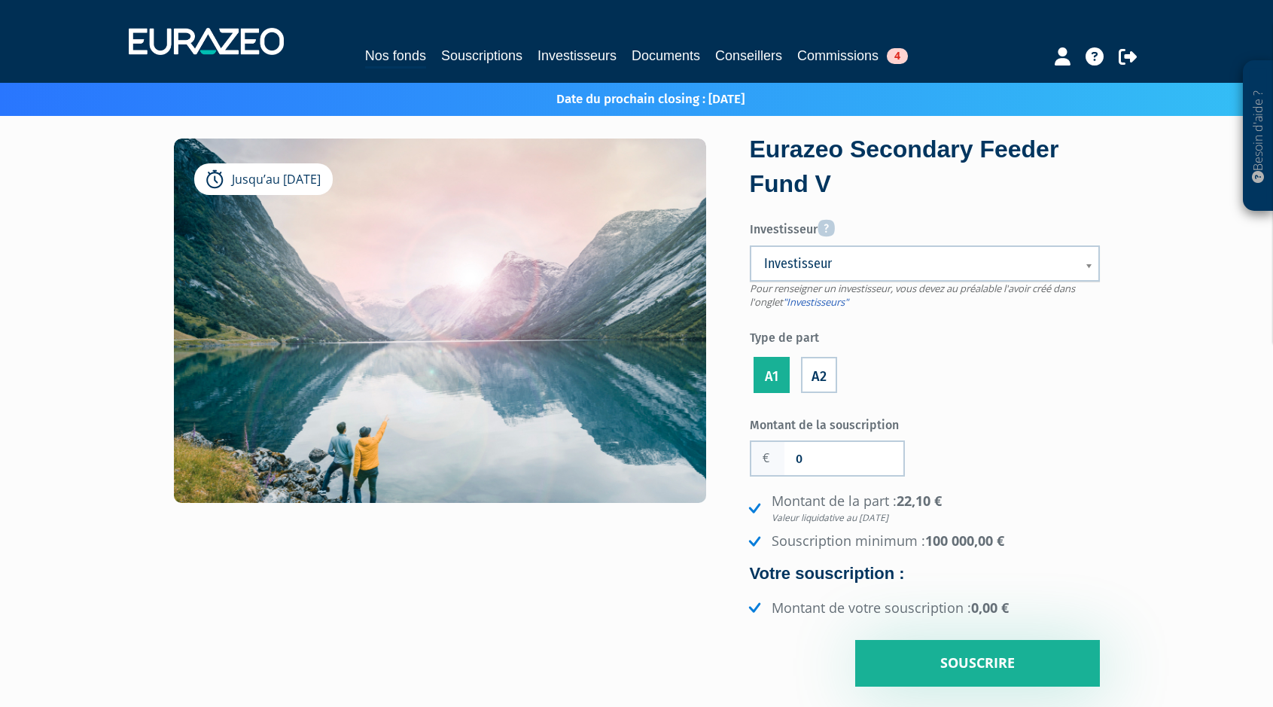 The width and height of the screenshot is (1273, 707). What do you see at coordinates (665, 56) in the screenshot?
I see `a: Documents` at bounding box center [665, 56].